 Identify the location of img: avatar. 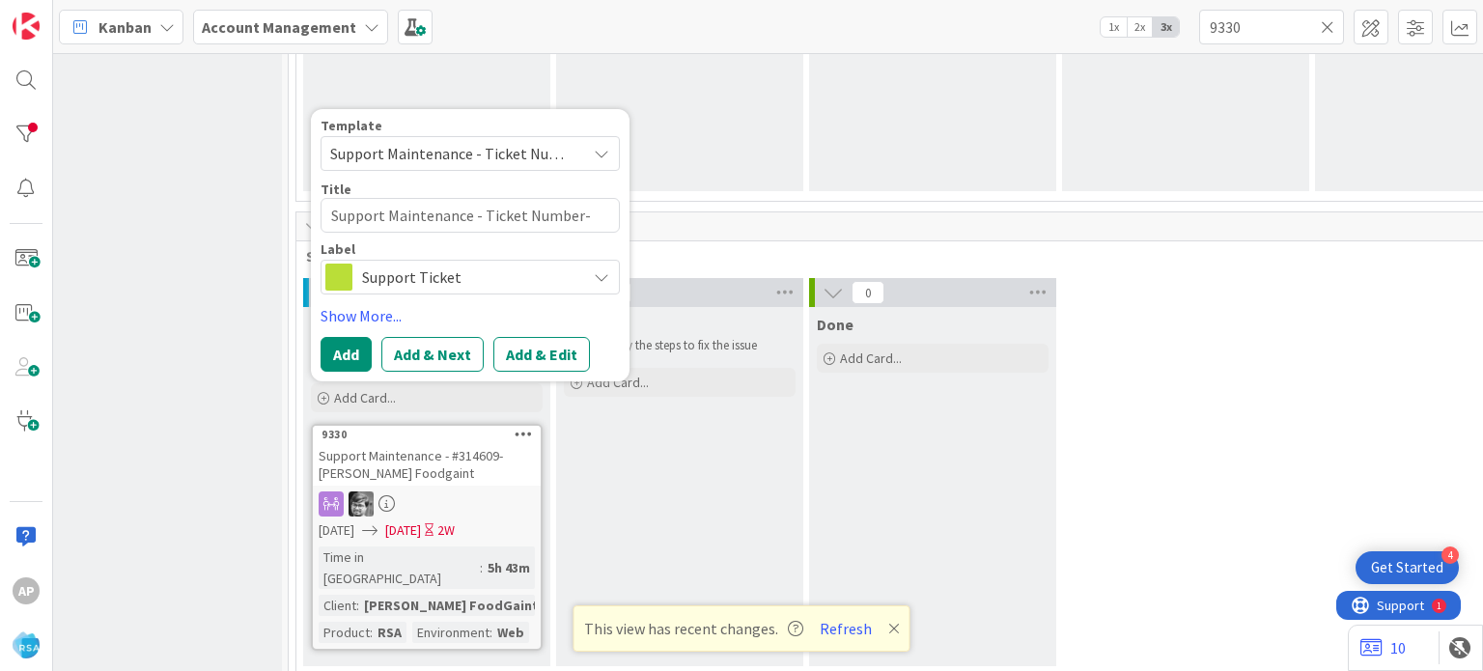
(26, 645).